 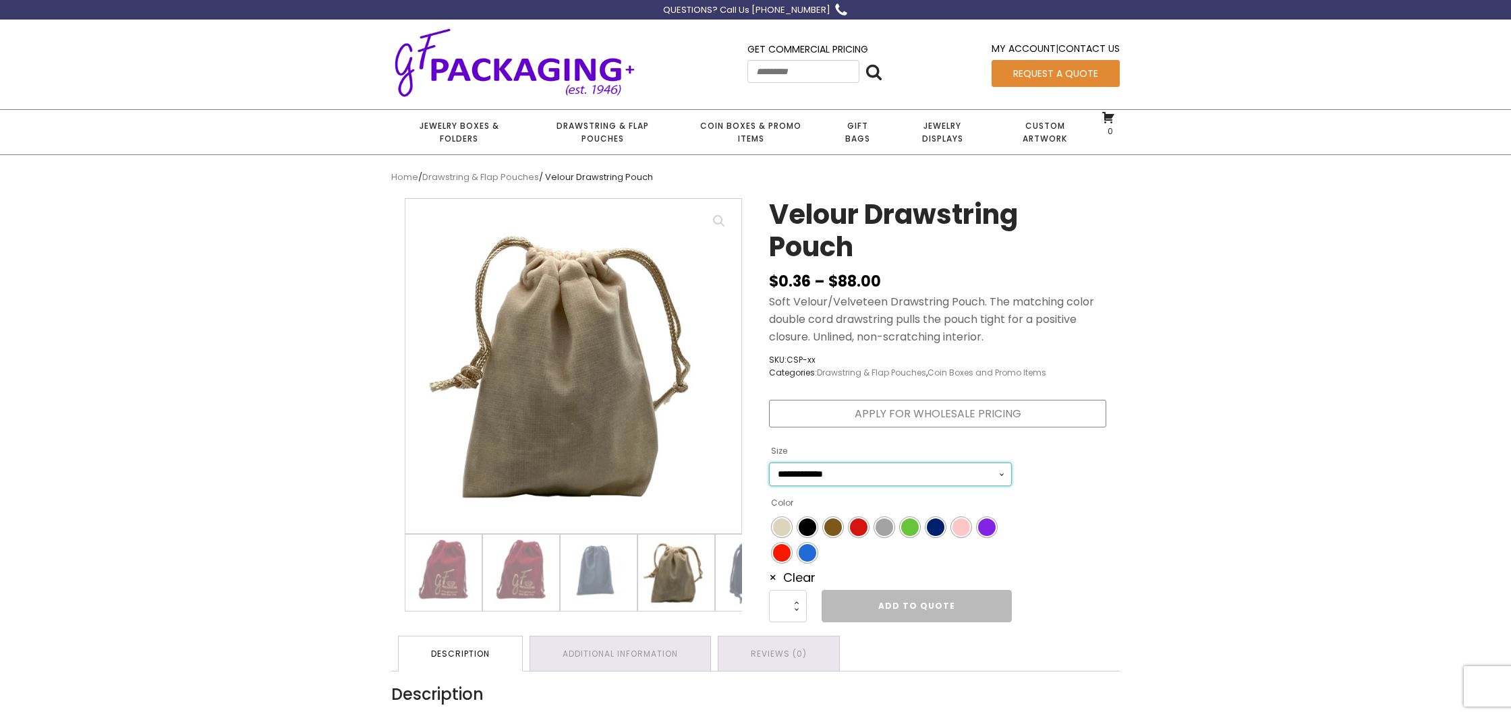 What do you see at coordinates (938, 319) in the screenshot?
I see `p: Soft Velour/Velveteen Drawstring Pouch. The matching color double cord drawstring pulls the pouch...` at bounding box center [938, 319].